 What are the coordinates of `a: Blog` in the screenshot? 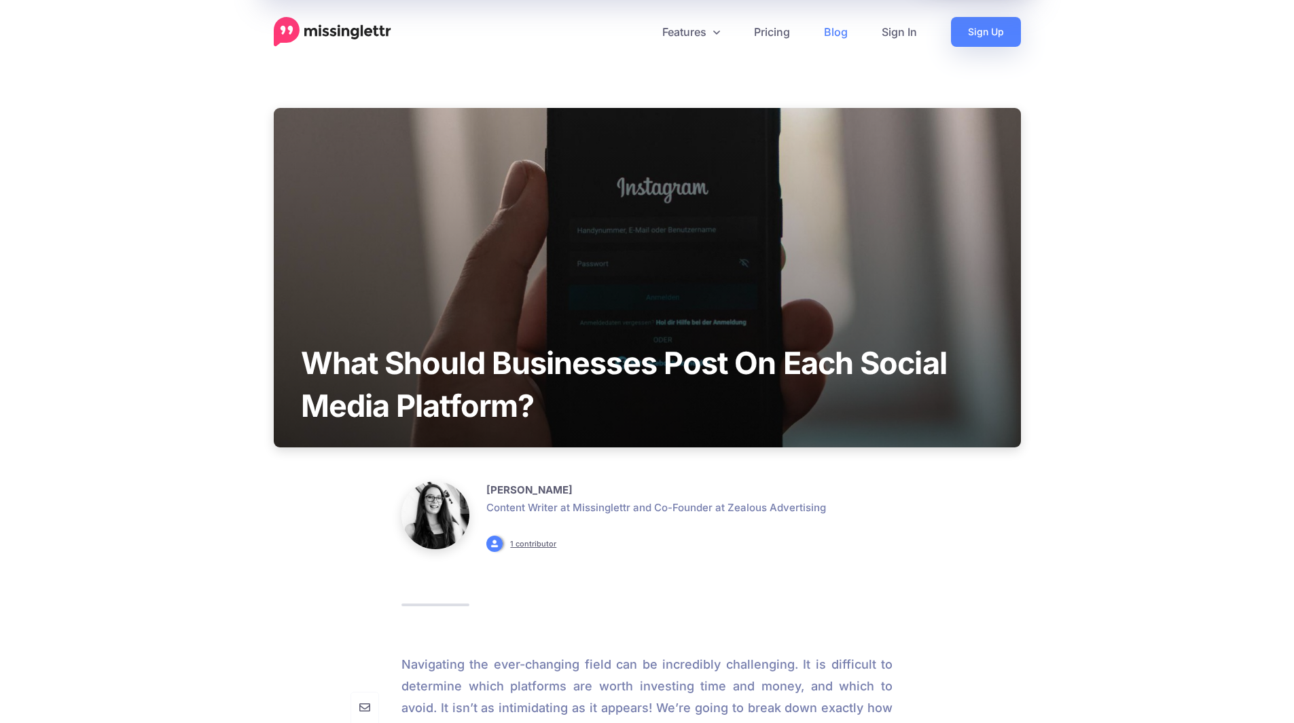 It's located at (835, 32).